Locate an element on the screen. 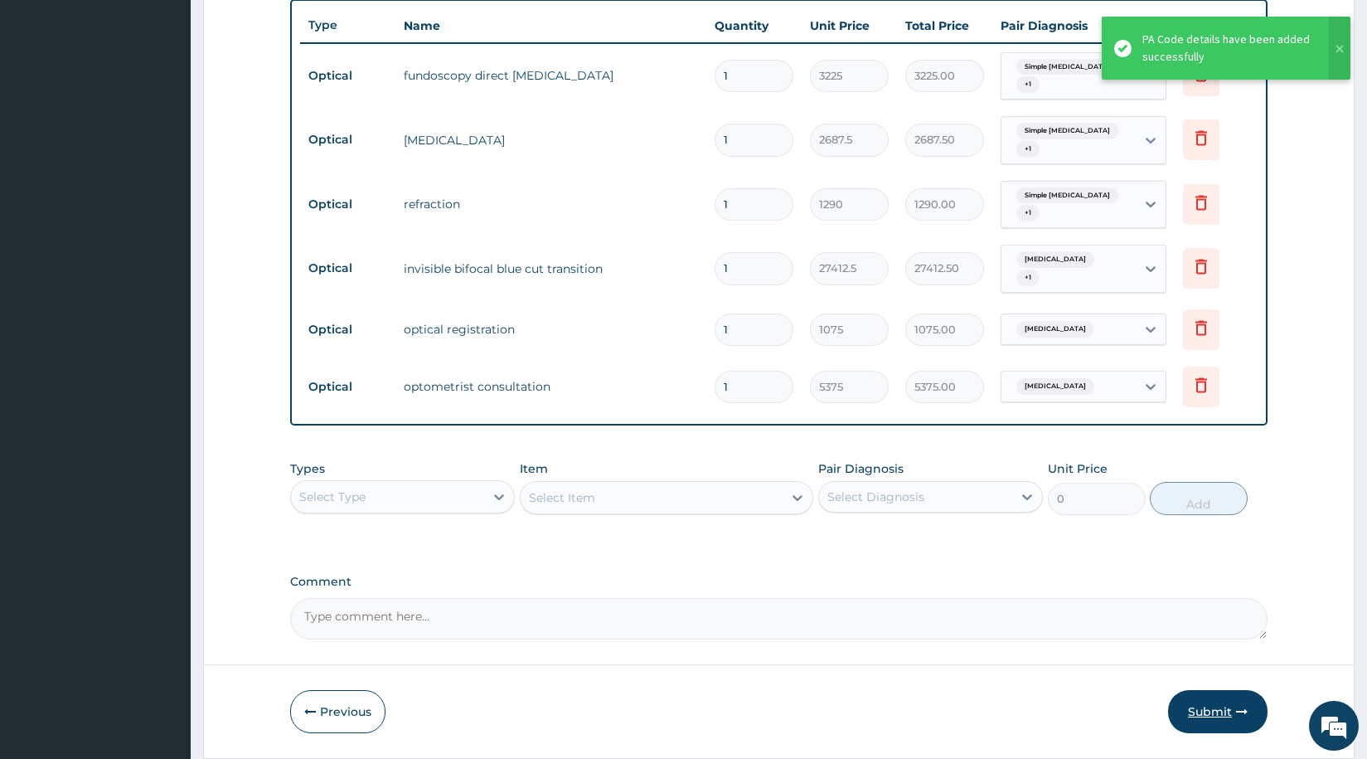  label: Types is located at coordinates (308, 468).